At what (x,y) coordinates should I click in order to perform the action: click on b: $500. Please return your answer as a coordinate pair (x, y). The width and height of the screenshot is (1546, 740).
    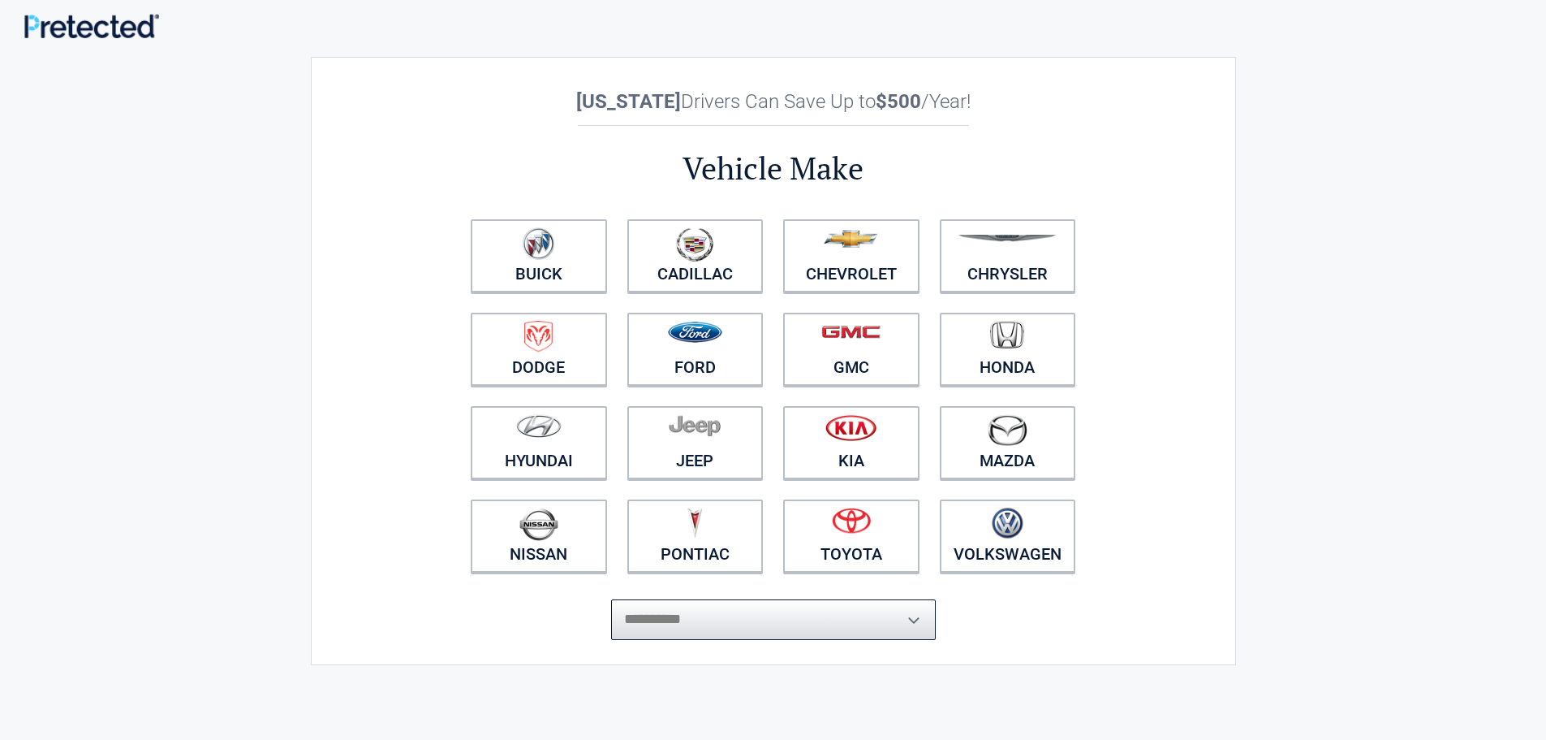
    Looking at the image, I should click on (899, 101).